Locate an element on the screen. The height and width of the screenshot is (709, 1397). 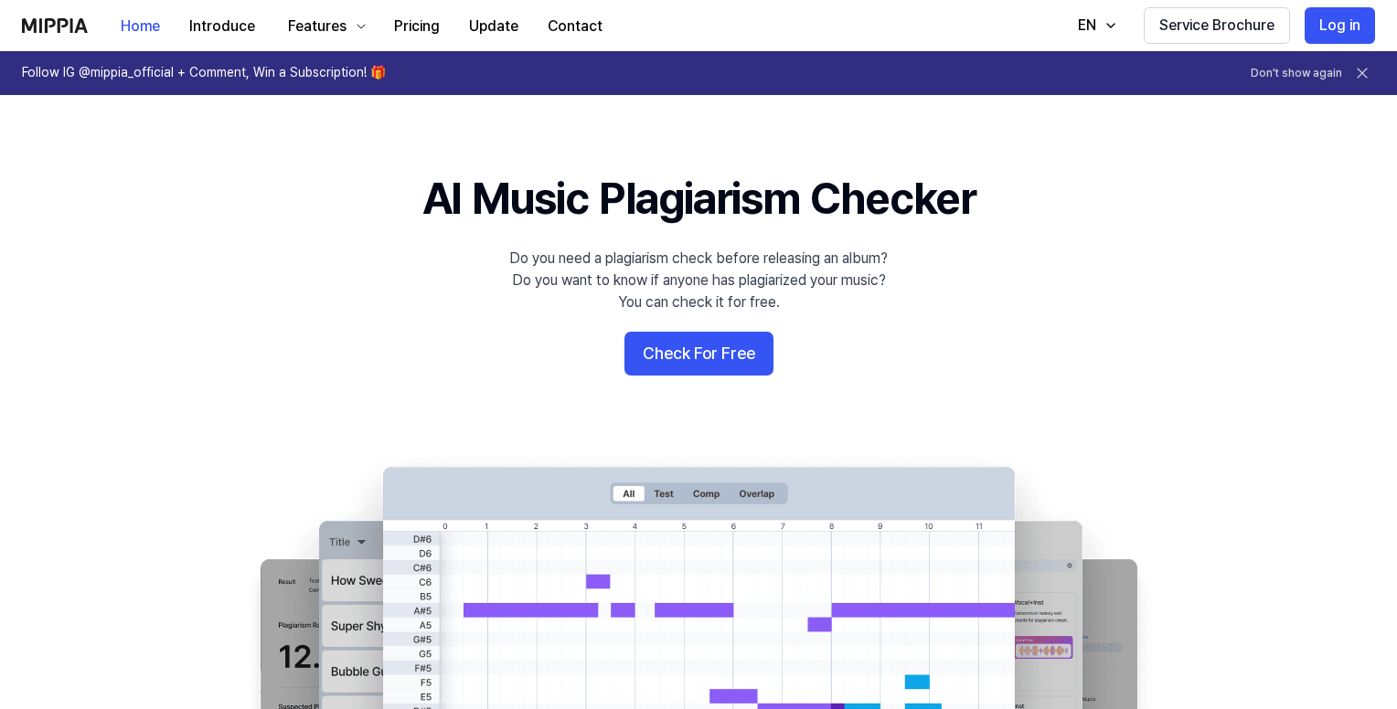
a: Update is located at coordinates (494, 26).